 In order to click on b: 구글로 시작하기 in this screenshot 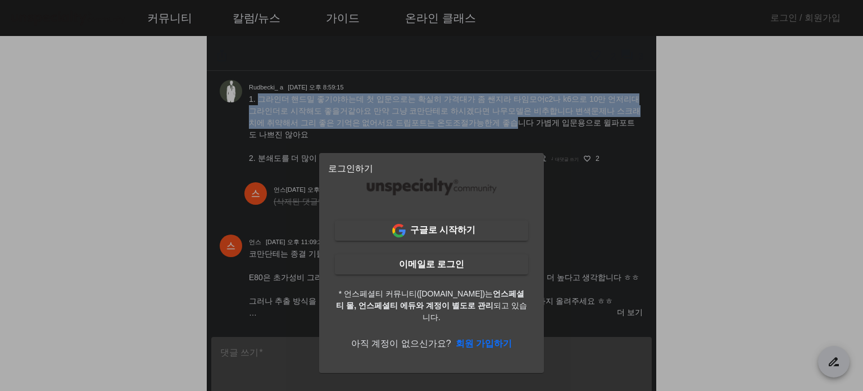, I will do `click(443, 229)`.